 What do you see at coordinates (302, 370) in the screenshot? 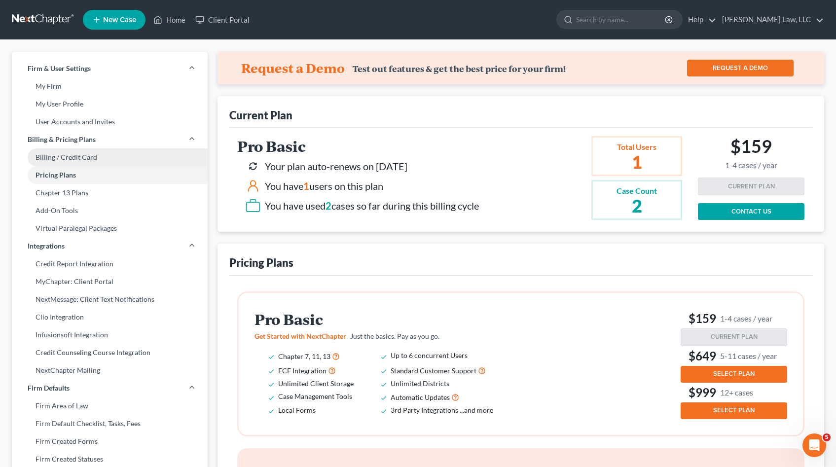
I see `span: ECF Integration` at bounding box center [302, 370].